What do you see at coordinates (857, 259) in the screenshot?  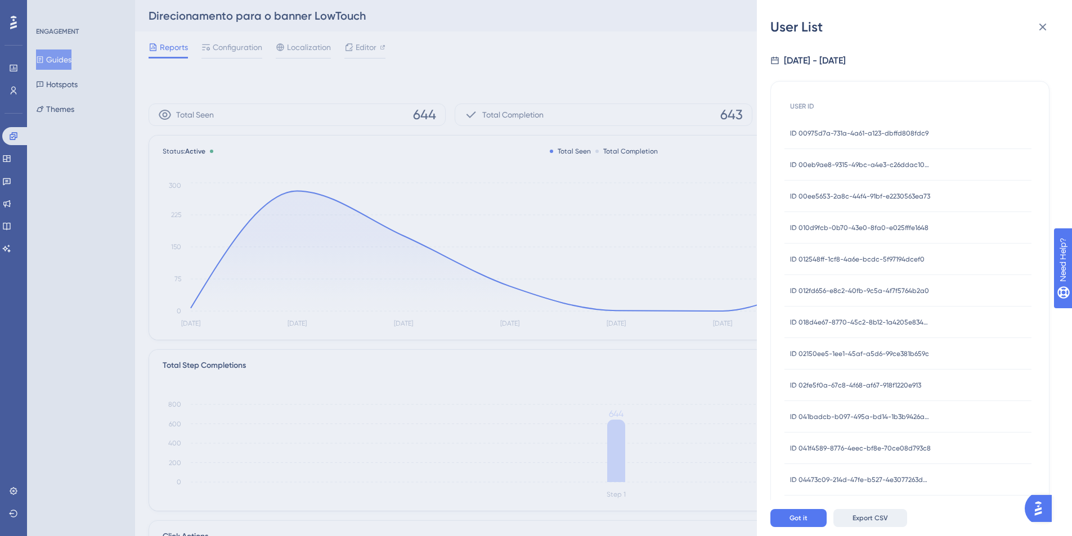 I see `span: ID 012548ff-1cf8-4a6e-bcdc-5f97194dcef0` at bounding box center [857, 259].